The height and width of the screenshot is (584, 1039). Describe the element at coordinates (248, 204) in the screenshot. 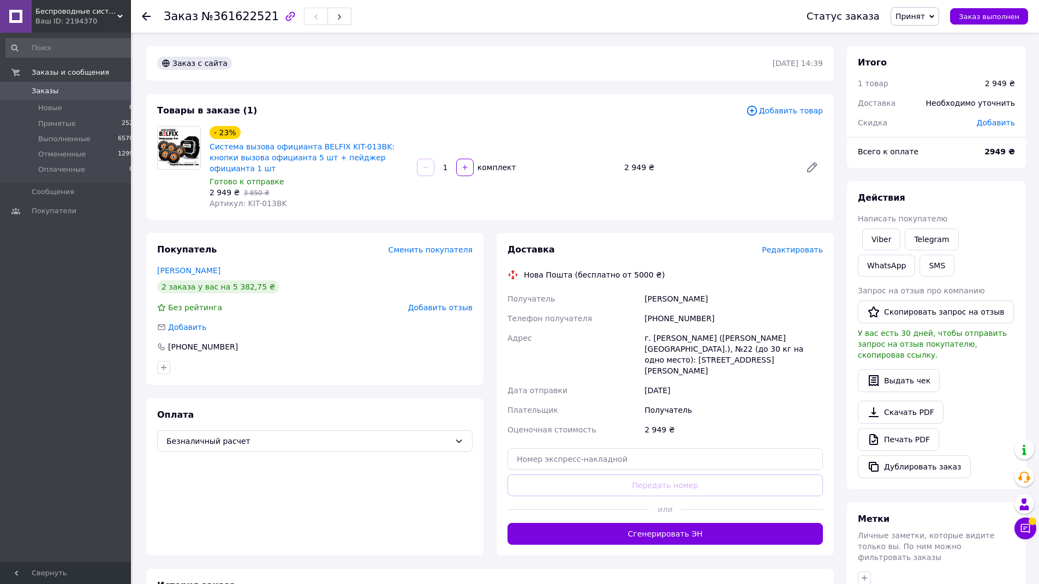

I see `span: Артикул: KIT-013BK` at that location.